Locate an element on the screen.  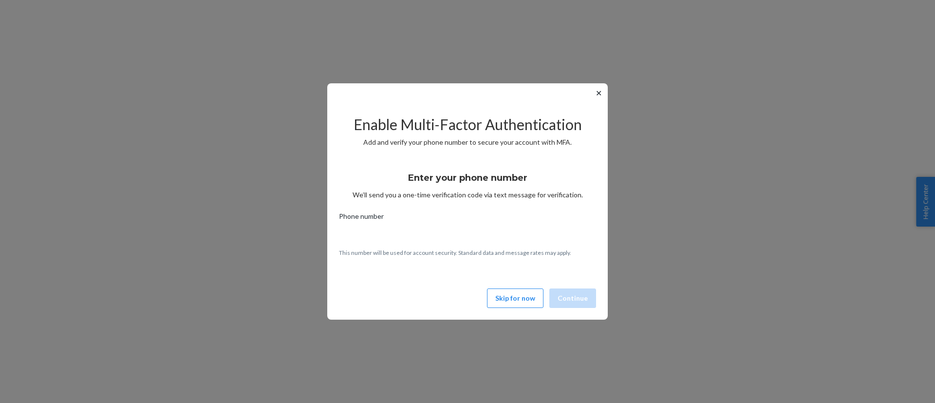
p: Add and verify your phone number to secure your account with MFA. is located at coordinates (467, 142).